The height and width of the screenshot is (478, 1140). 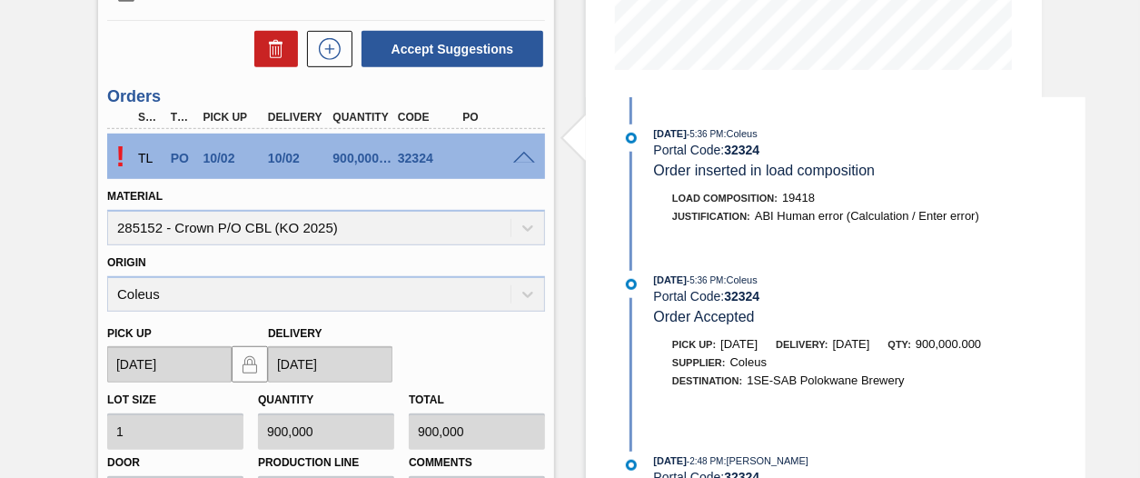 What do you see at coordinates (295, 333) in the screenshot?
I see `label: Delivery` at bounding box center [295, 333].